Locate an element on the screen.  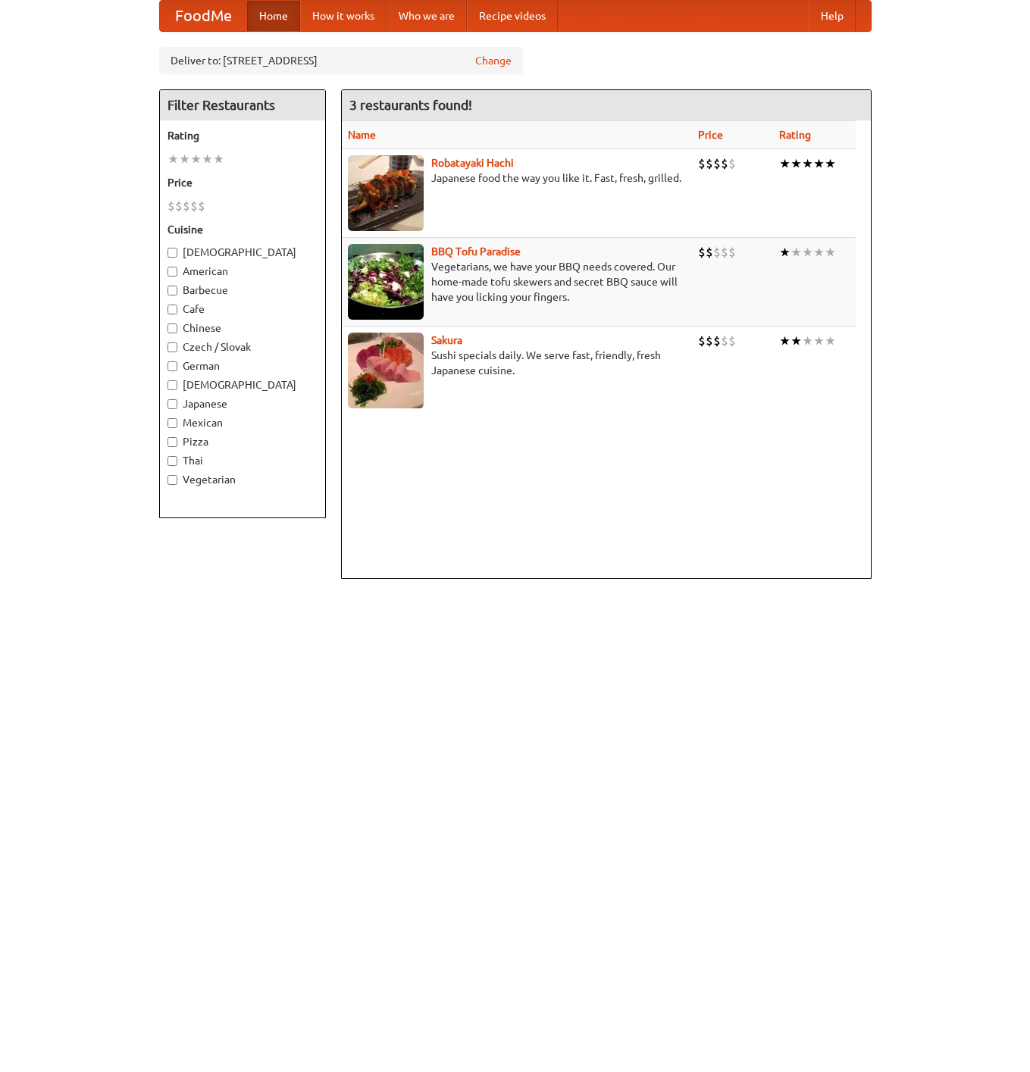
a: Rating is located at coordinates (795, 135).